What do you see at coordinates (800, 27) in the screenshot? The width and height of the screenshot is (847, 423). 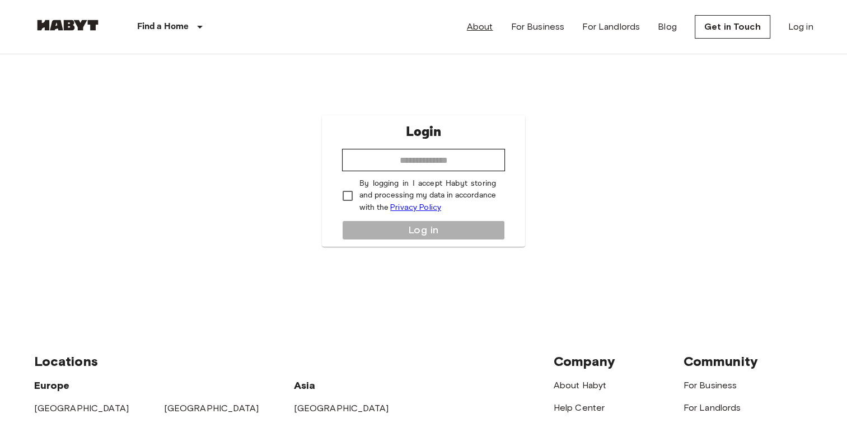 I see `a: Log in` at bounding box center [800, 27].